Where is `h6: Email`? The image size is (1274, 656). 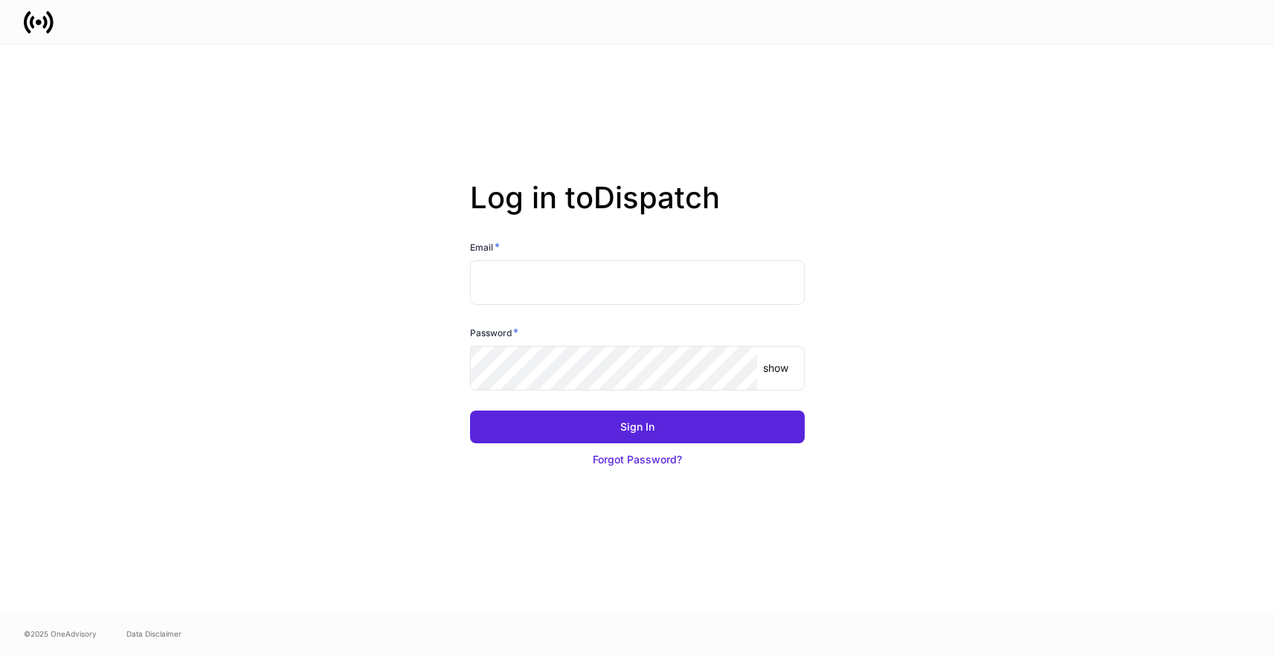 h6: Email is located at coordinates (485, 247).